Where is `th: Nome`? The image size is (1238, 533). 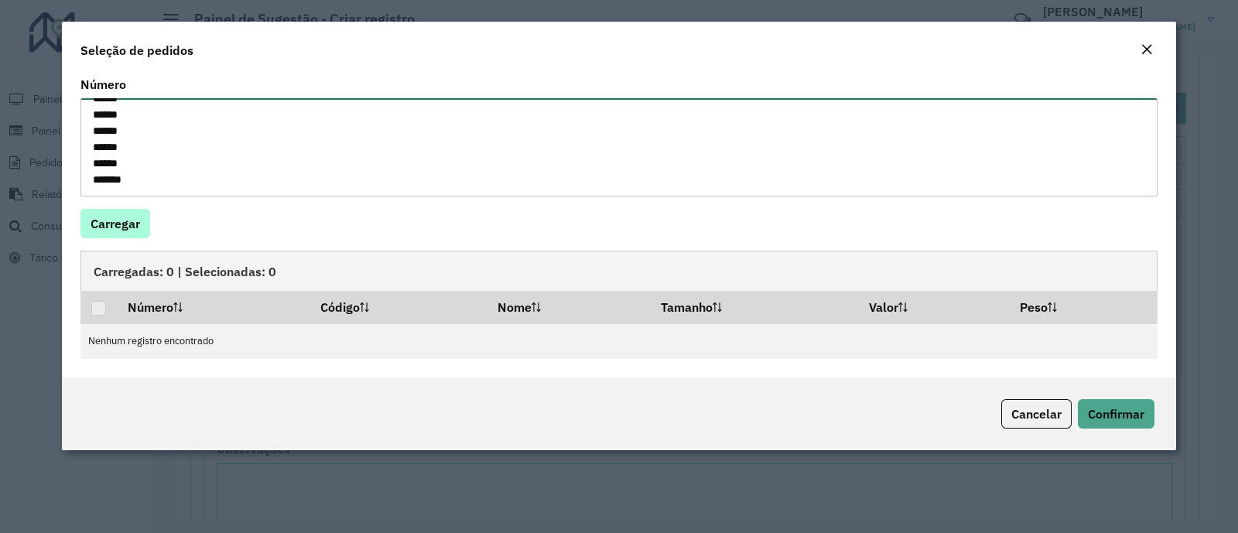 th: Nome is located at coordinates (568, 307).